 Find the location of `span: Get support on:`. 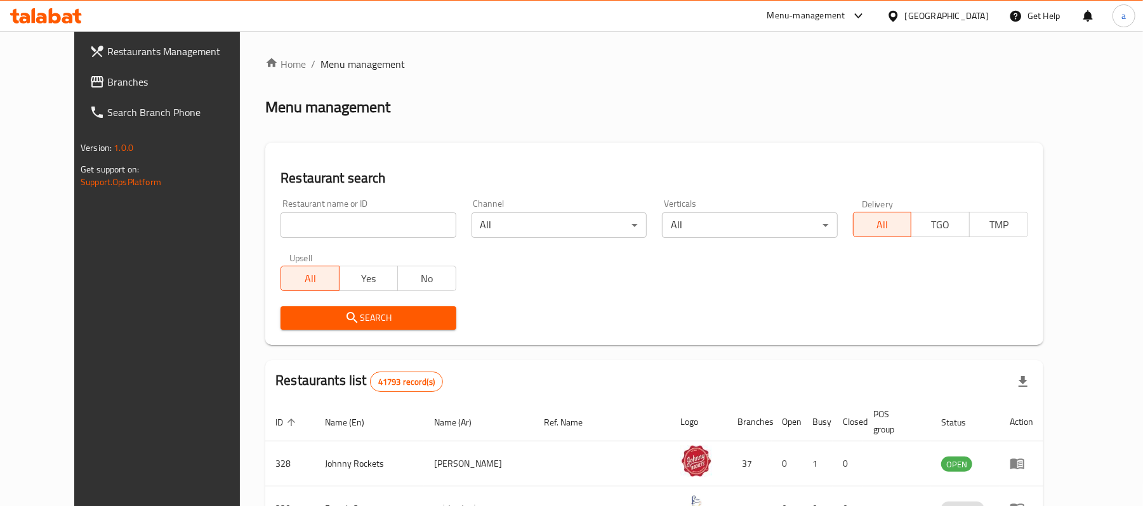

span: Get support on: is located at coordinates (110, 169).